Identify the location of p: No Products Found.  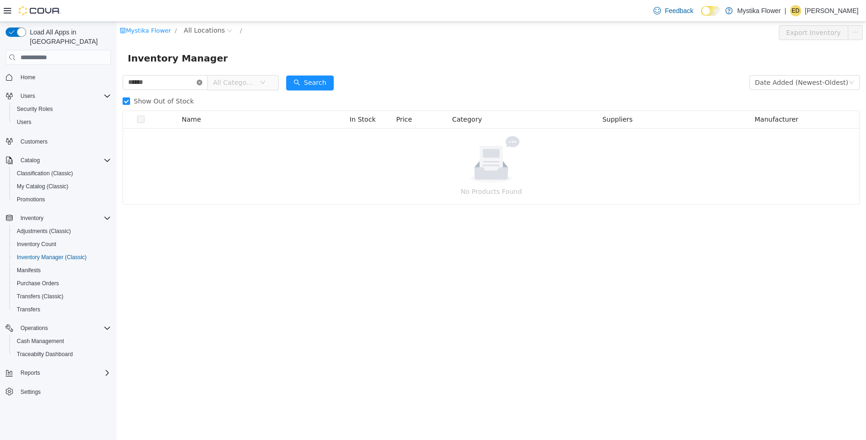
(375, 170).